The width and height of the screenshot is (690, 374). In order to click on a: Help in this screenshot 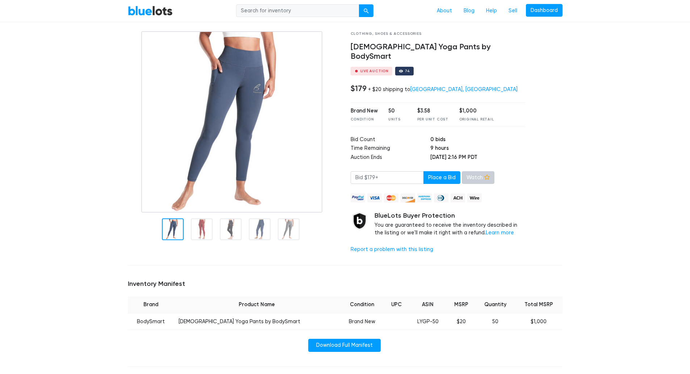, I will do `click(492, 11)`.